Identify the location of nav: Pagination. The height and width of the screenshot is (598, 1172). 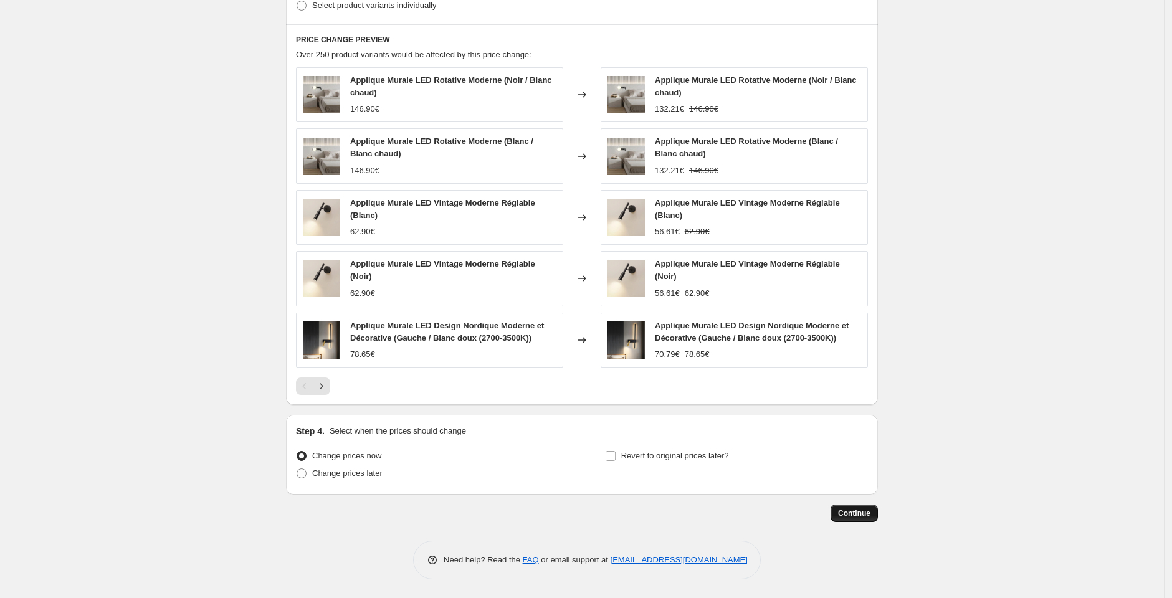
(313, 386).